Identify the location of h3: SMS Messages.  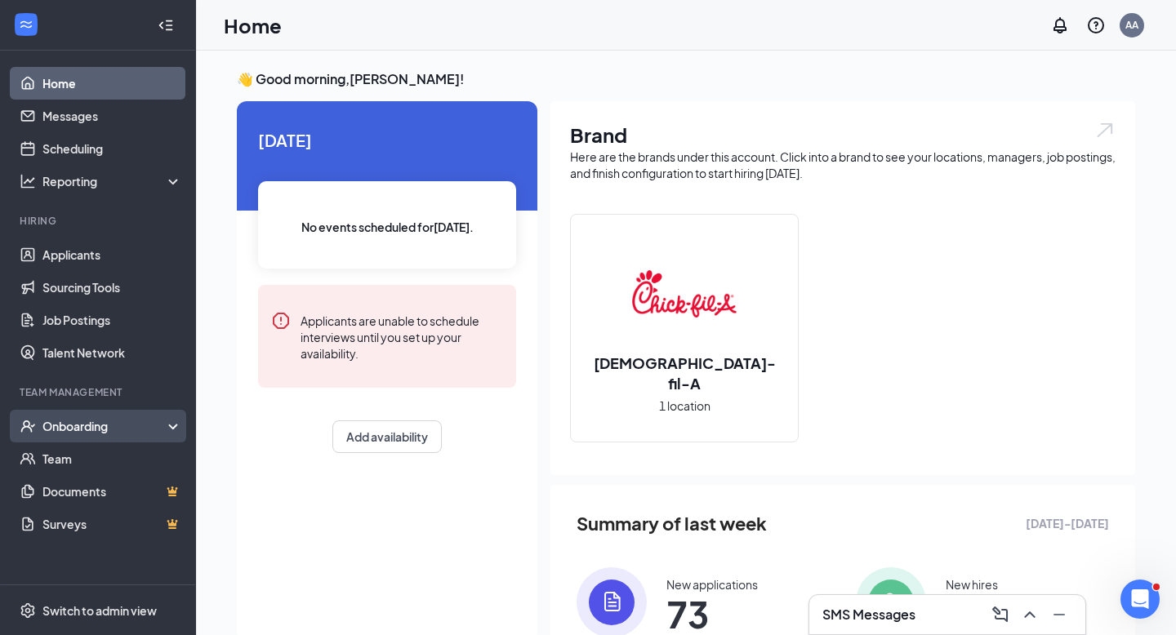
(869, 615).